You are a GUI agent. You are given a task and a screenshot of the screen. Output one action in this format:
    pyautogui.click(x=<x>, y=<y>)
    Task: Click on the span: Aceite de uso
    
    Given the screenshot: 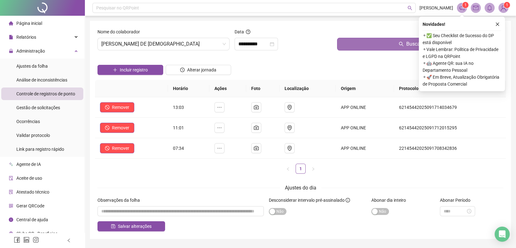 What is the action you would take?
    pyautogui.click(x=29, y=178)
    